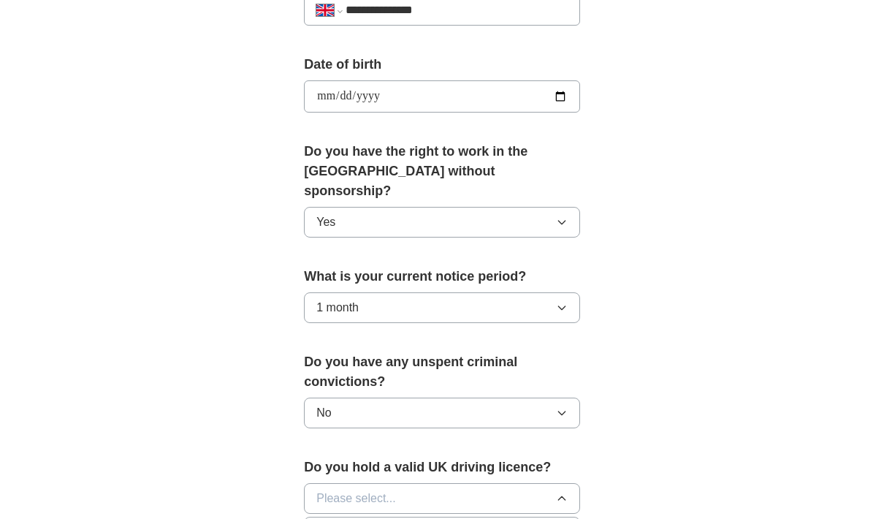 This screenshot has width=884, height=519. Describe the element at coordinates (442, 499) in the screenshot. I see `button: Please select...` at that location.